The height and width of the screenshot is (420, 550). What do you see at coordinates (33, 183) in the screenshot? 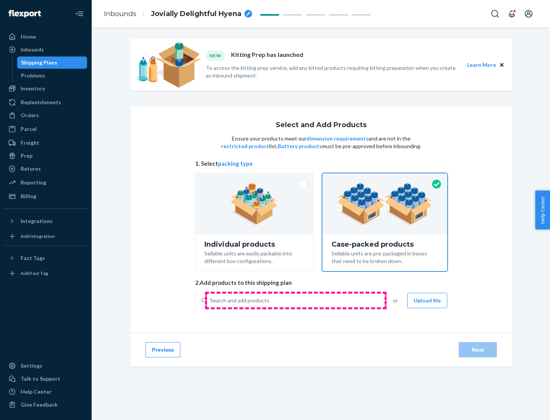
I see `div: Reporting` at bounding box center [33, 183].